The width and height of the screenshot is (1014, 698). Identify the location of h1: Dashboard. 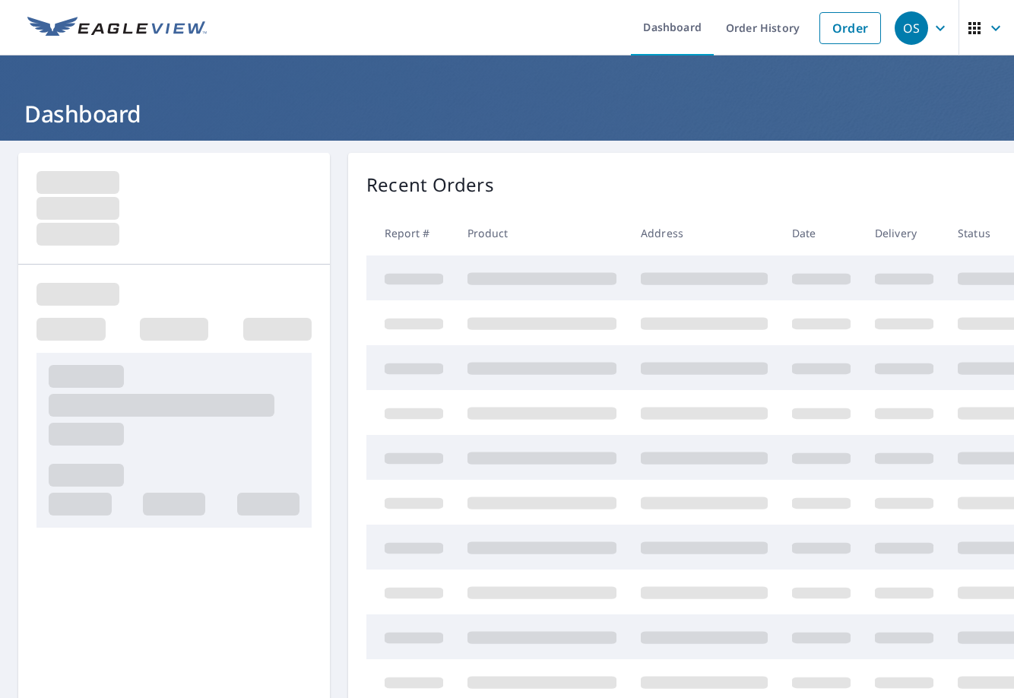
(507, 113).